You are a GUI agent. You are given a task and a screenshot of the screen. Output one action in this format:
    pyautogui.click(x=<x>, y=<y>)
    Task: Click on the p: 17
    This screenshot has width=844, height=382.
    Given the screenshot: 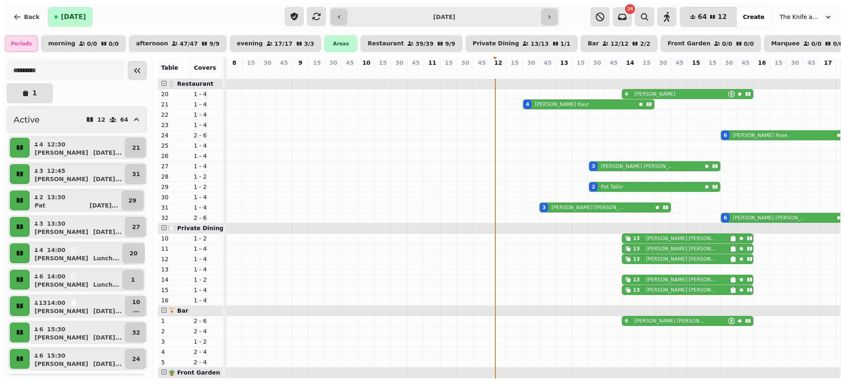 What is the action you would take?
    pyautogui.click(x=827, y=63)
    